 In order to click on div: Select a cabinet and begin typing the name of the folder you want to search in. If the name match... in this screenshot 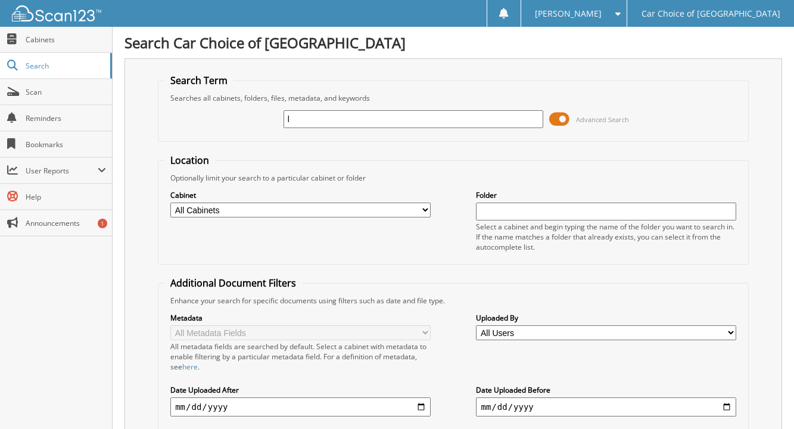, I will do `click(606, 236)`.